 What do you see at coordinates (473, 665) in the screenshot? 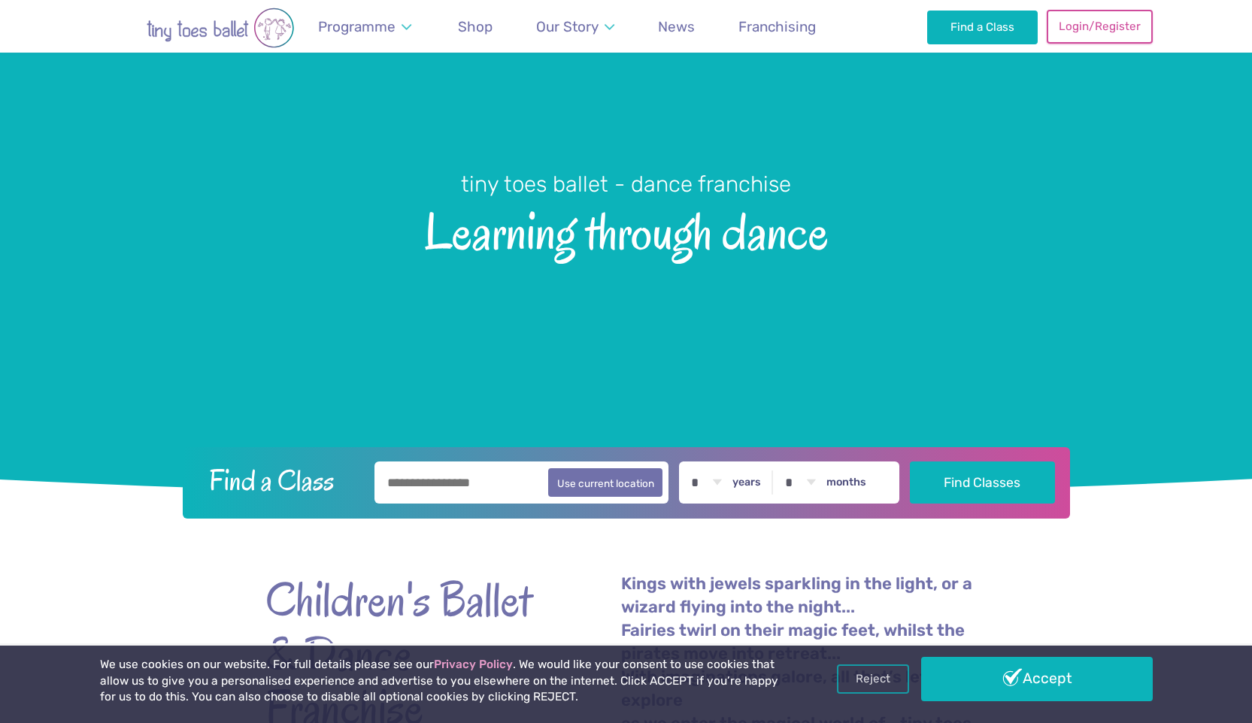
I see `a: Privacy Policy` at bounding box center [473, 665].